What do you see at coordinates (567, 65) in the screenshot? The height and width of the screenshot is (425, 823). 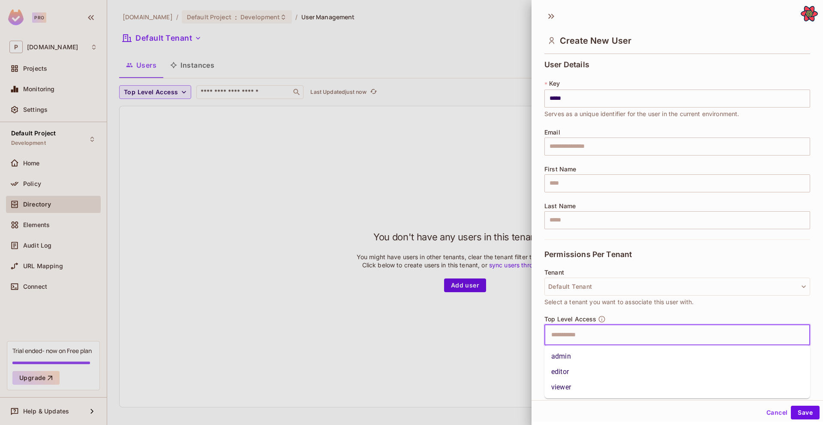 I see `span: User Details` at bounding box center [567, 65].